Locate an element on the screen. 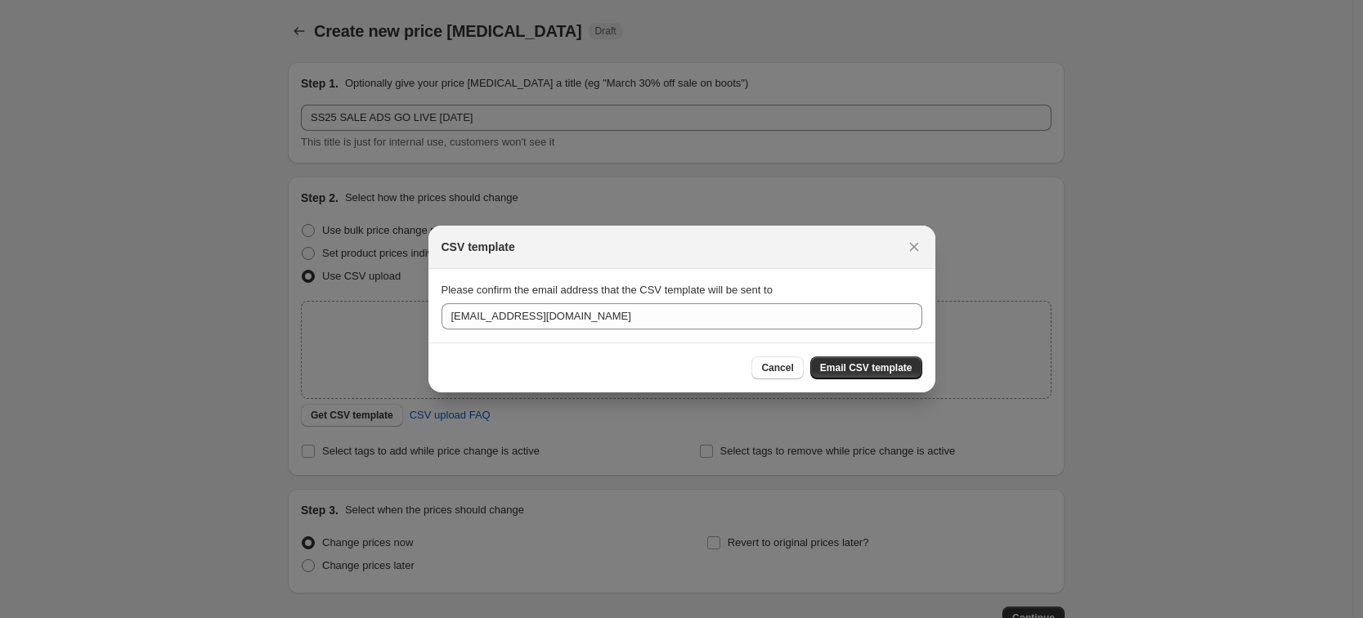  h2: CSV template is located at coordinates (478, 247).